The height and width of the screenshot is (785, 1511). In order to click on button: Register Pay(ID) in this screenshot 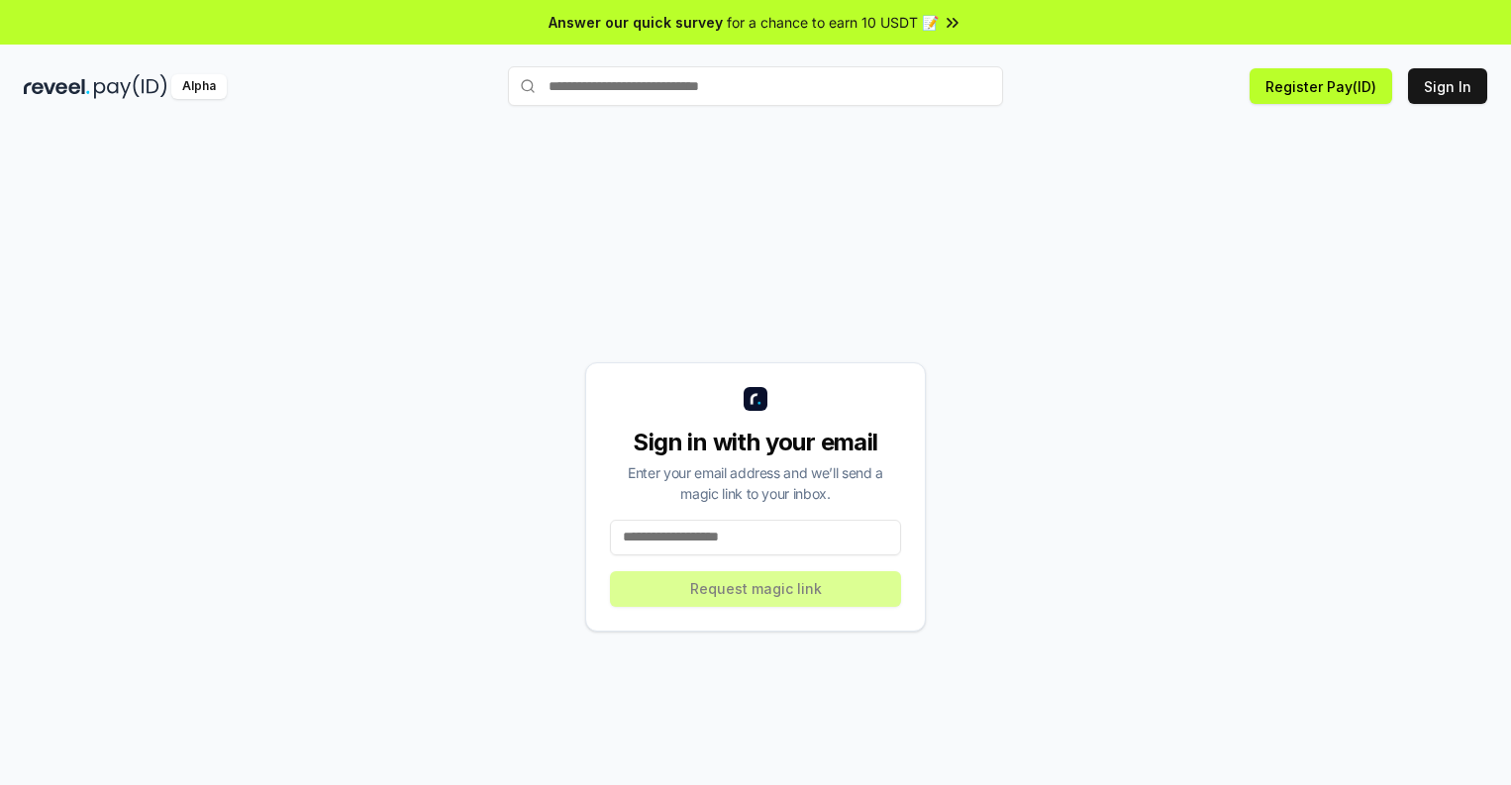, I will do `click(1321, 86)`.